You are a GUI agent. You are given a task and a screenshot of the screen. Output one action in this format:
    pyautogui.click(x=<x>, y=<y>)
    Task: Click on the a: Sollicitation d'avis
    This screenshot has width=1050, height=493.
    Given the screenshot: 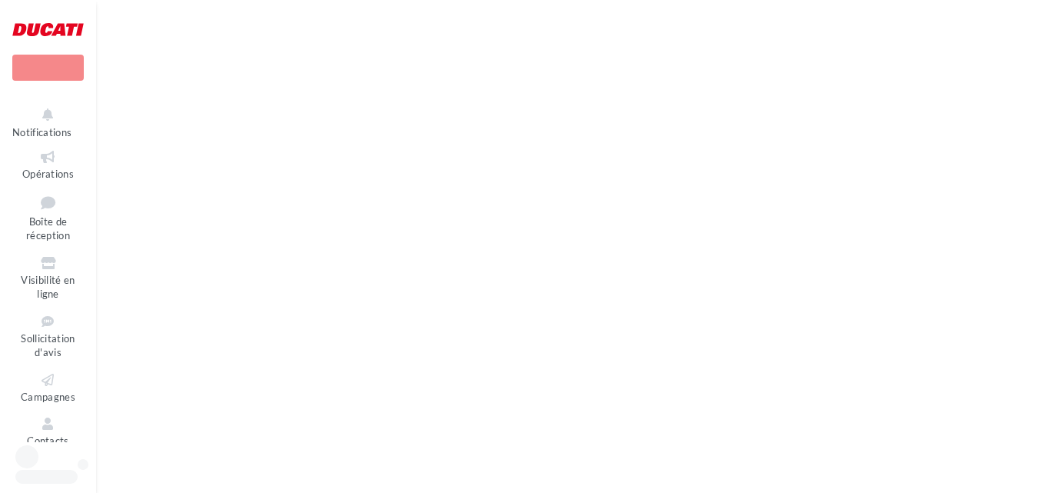 What is the action you would take?
    pyautogui.click(x=48, y=336)
    